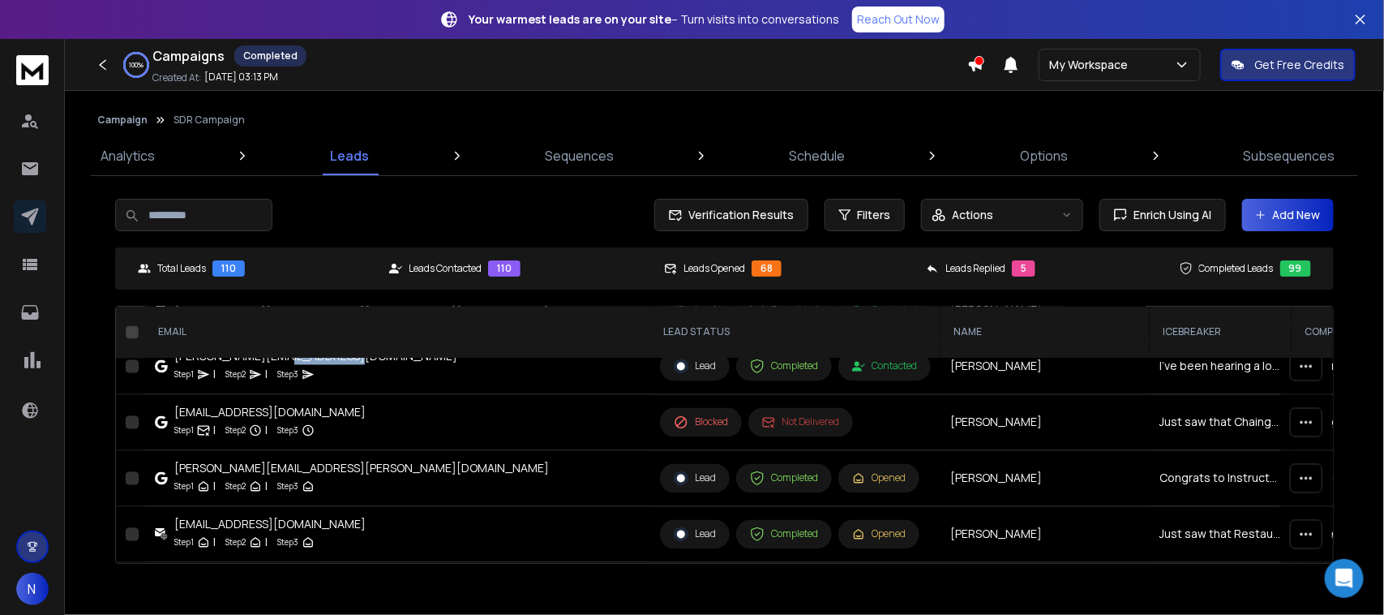  Describe the element at coordinates (127, 156) in the screenshot. I see `p: Analytics` at that location.